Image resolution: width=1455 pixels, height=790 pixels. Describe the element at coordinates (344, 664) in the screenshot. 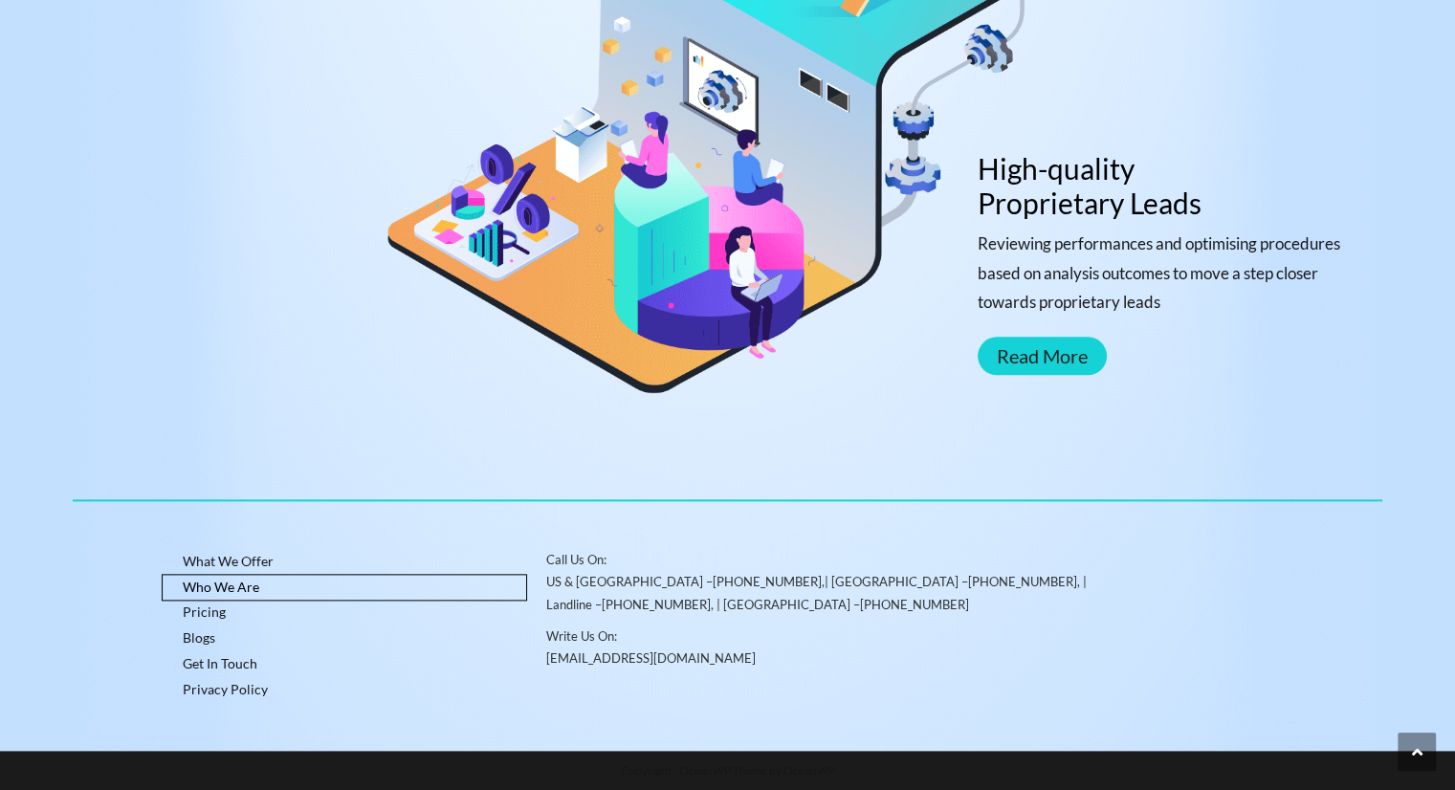

I see `a: Get In Touch` at that location.